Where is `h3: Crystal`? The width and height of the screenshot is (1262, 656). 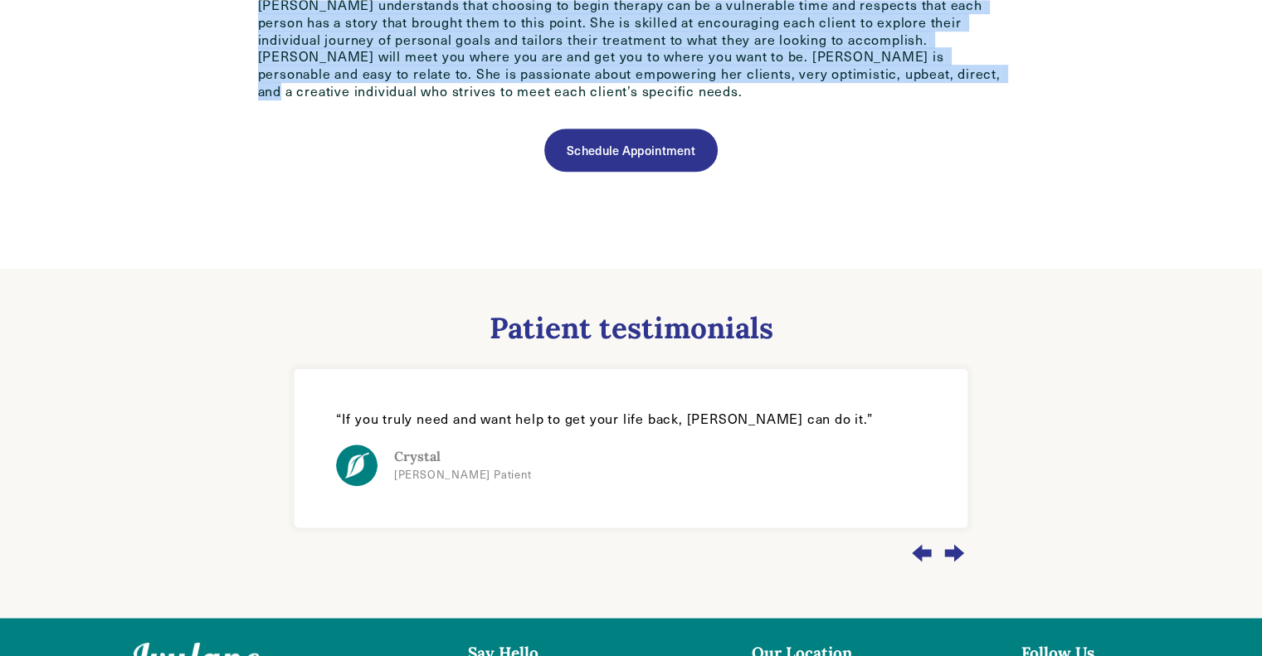
h3: Crystal is located at coordinates (463, 457).